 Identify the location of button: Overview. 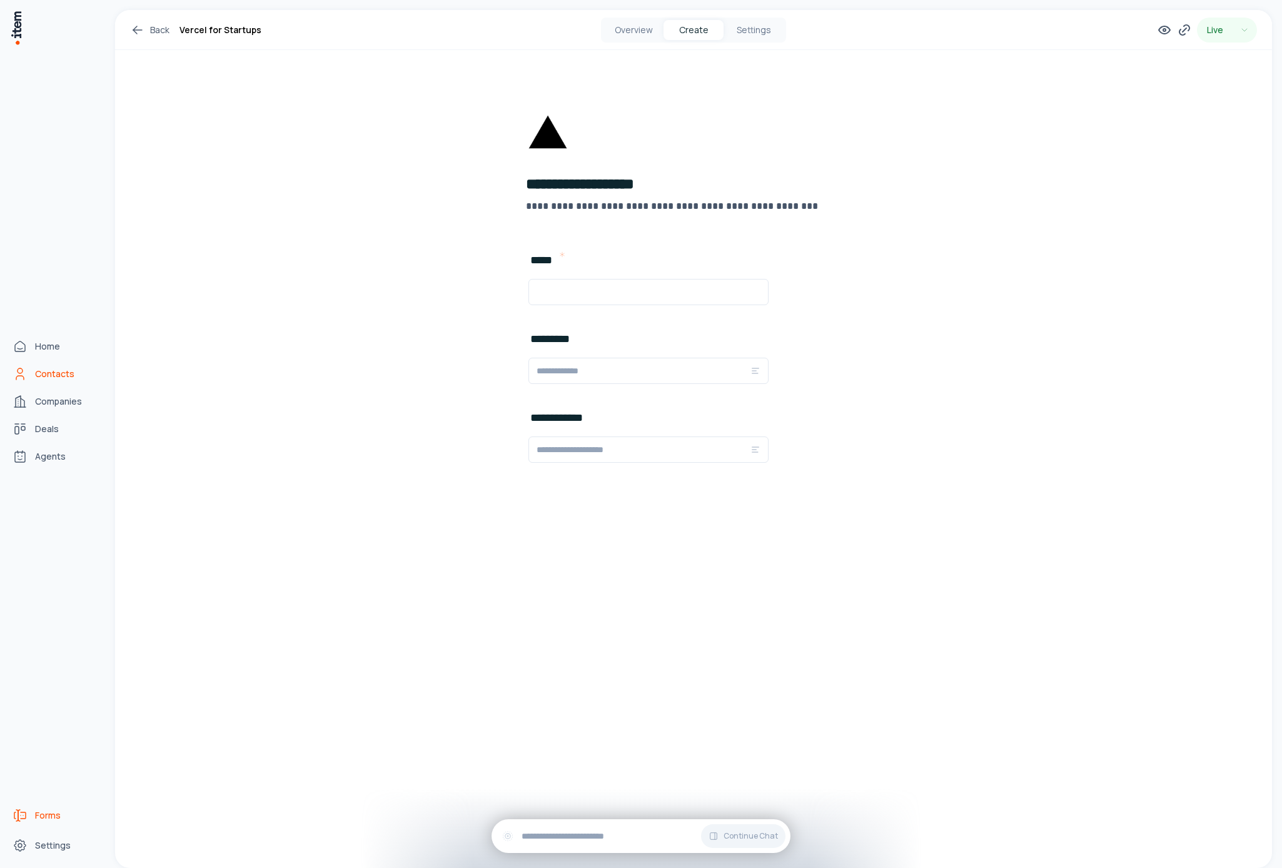
(634, 30).